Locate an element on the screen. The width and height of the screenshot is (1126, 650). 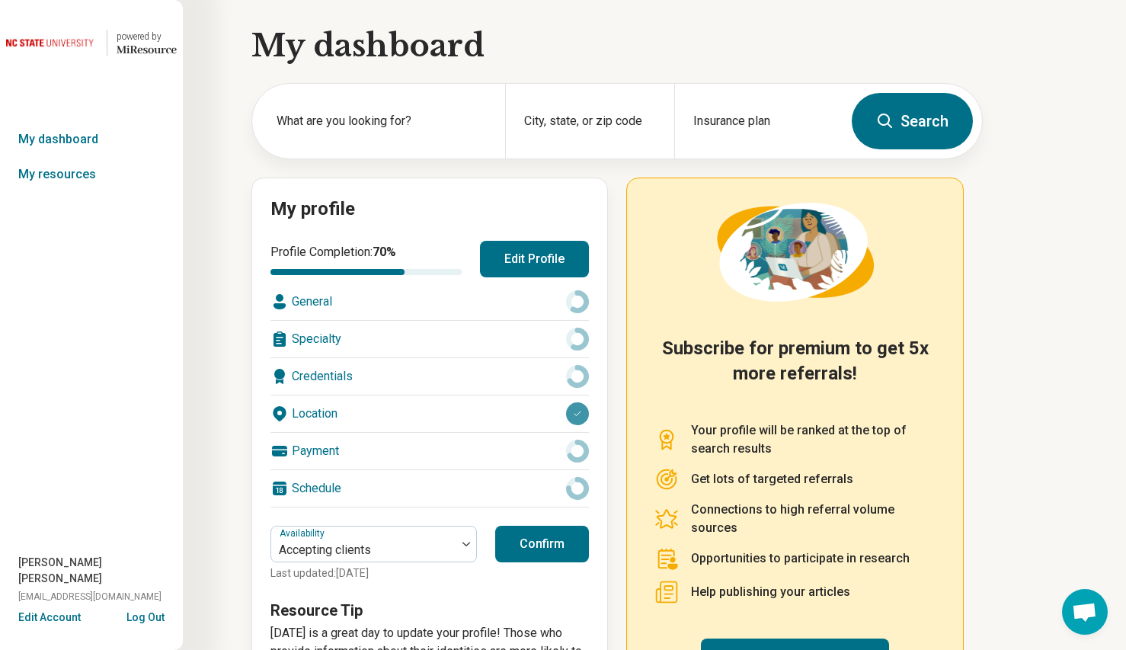
div: Open chat is located at coordinates (1085, 612).